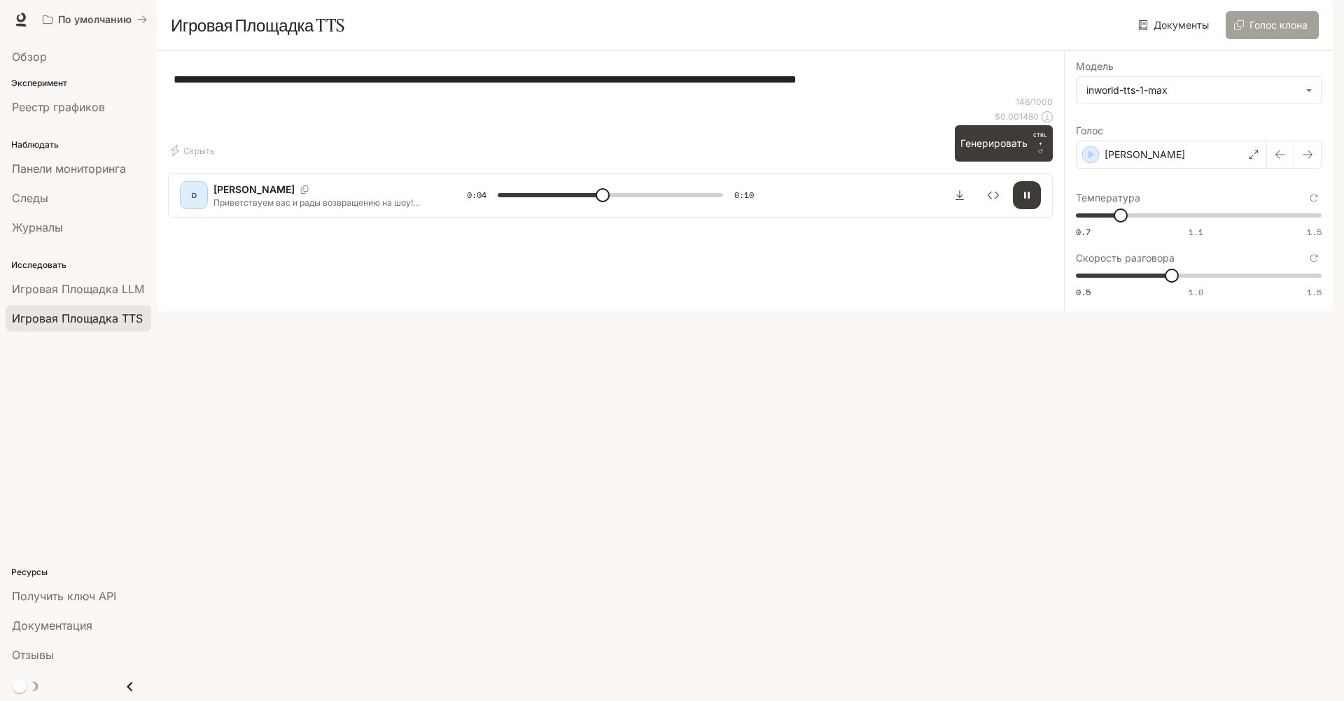 The height and width of the screenshot is (701, 1344). Describe the element at coordinates (194, 151) in the screenshot. I see `button: Скрыть` at that location.